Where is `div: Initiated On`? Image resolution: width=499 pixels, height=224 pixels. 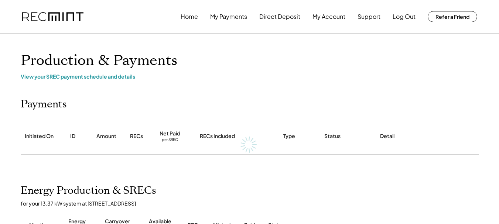 div: Initiated On is located at coordinates (39, 136).